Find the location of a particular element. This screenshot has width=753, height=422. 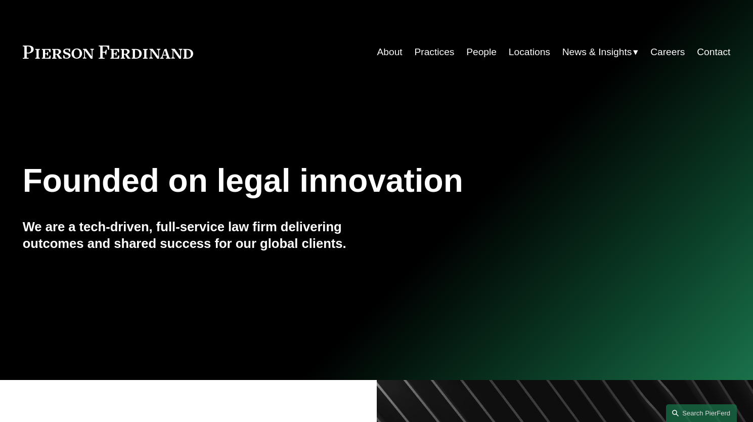

a: Contact is located at coordinates (713, 52).